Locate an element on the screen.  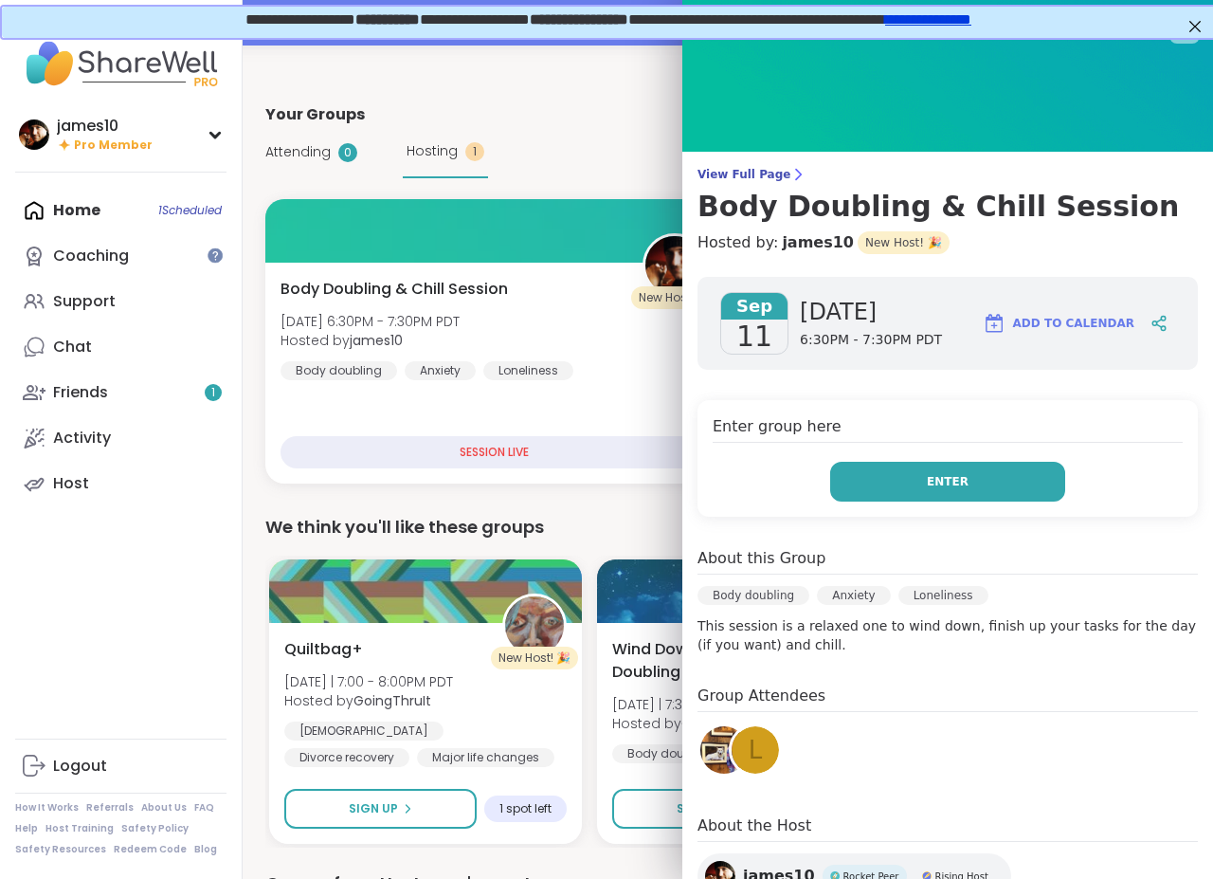
span: Sep is located at coordinates (755, 306).